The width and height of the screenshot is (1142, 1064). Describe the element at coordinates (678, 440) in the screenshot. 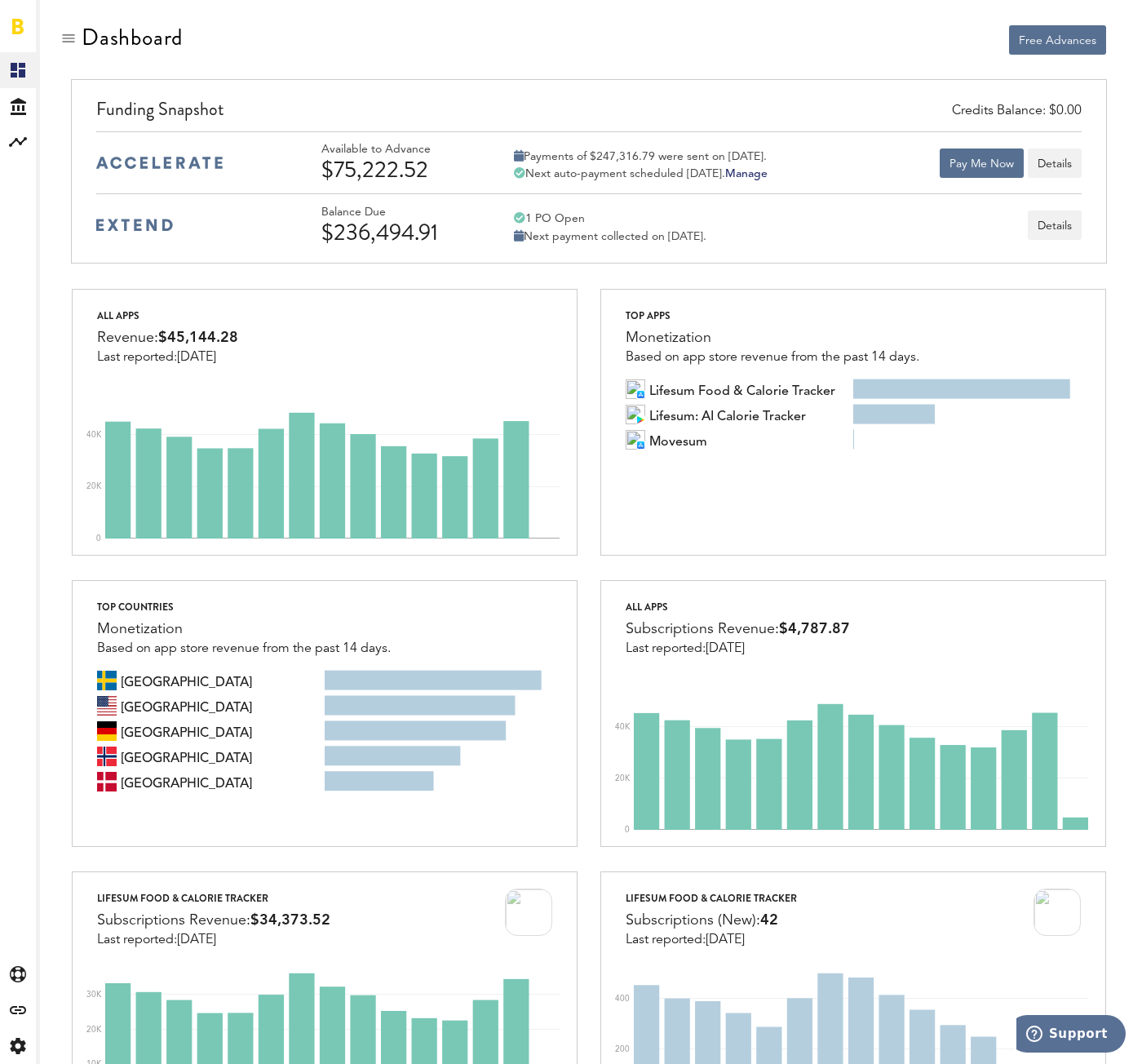

I see `span: Movesum` at that location.